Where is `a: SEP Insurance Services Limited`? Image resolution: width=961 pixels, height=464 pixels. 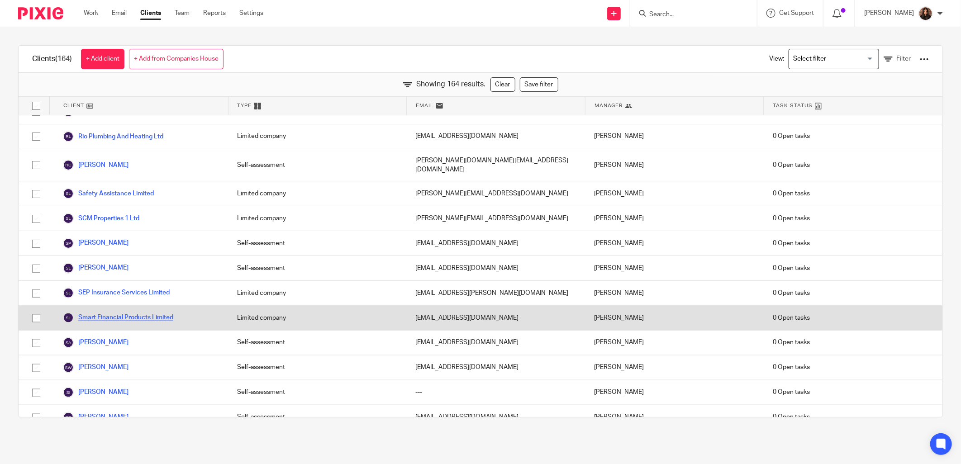 a: SEP Insurance Services Limited is located at coordinates (116, 293).